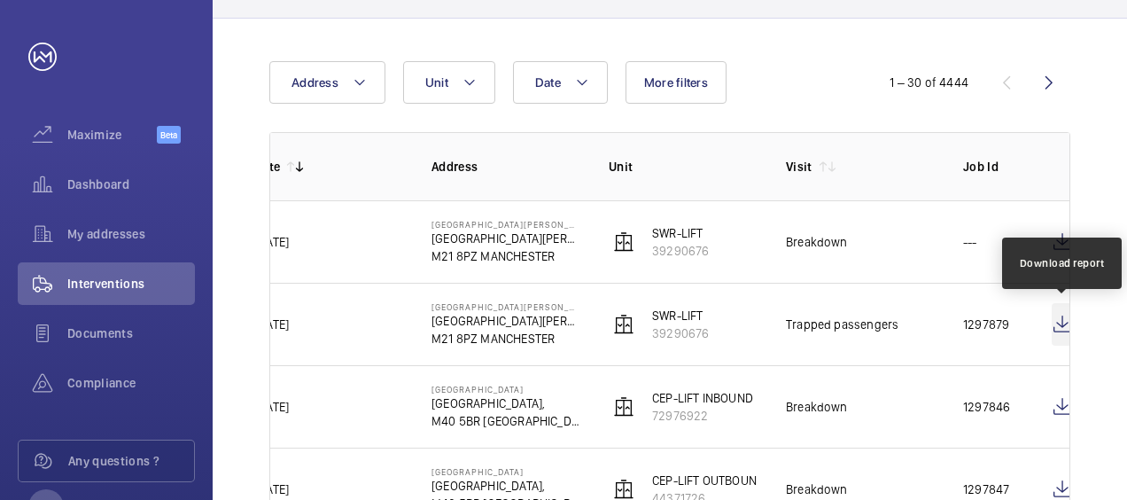 The width and height of the screenshot is (1127, 500). Describe the element at coordinates (314, 82) in the screenshot. I see `span: Address` at that location.